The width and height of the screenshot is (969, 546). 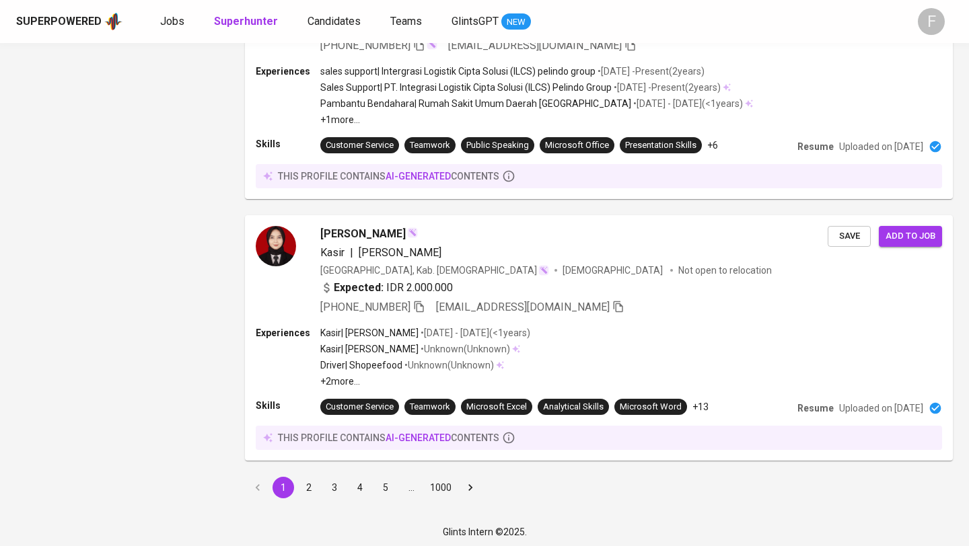 I want to click on button: Add to job, so click(x=910, y=236).